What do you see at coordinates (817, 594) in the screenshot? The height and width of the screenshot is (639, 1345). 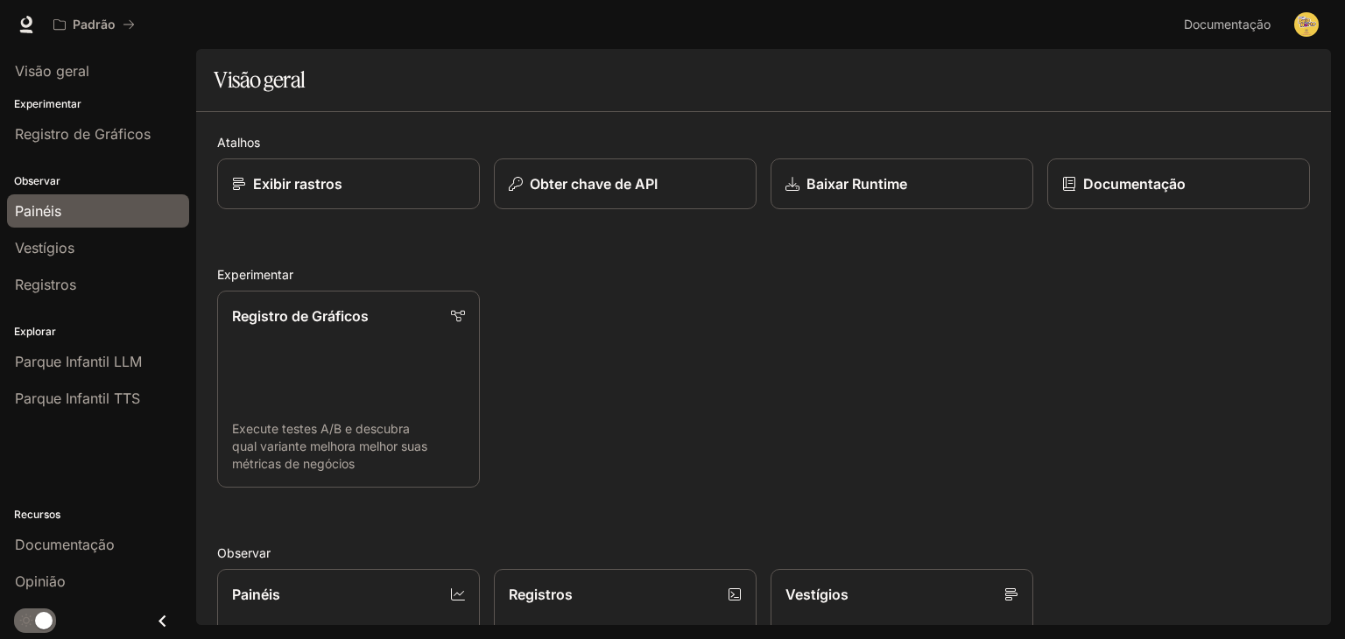 I see `font: Vestígios` at bounding box center [817, 594].